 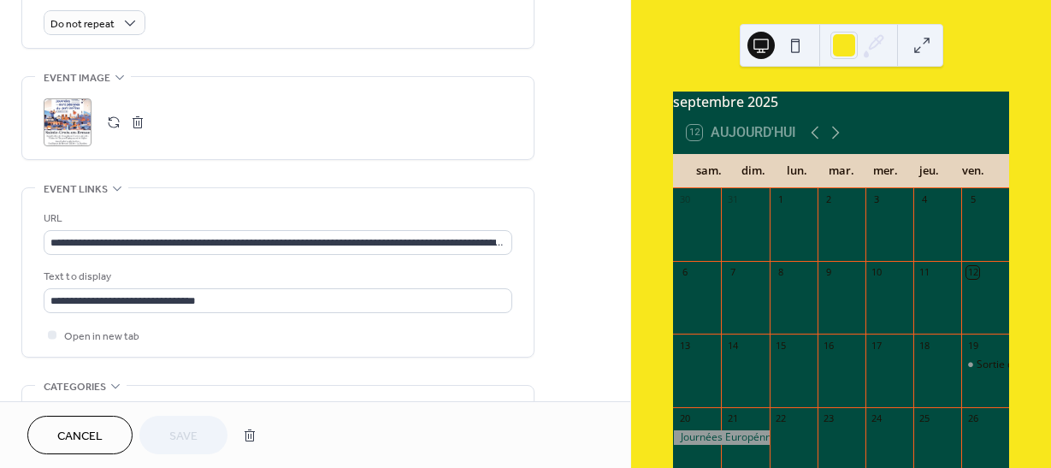 I want to click on div: 10, so click(x=877, y=272).